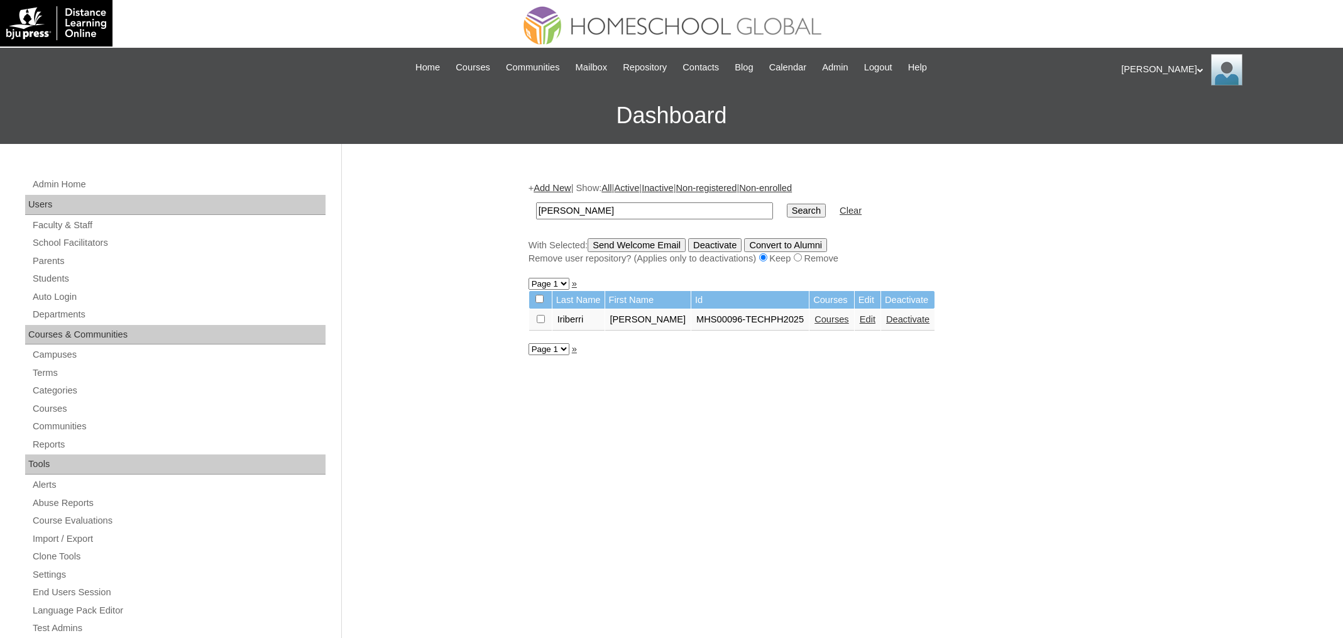 This screenshot has width=1343, height=638. Describe the element at coordinates (591, 67) in the screenshot. I see `span: Mailbox` at that location.